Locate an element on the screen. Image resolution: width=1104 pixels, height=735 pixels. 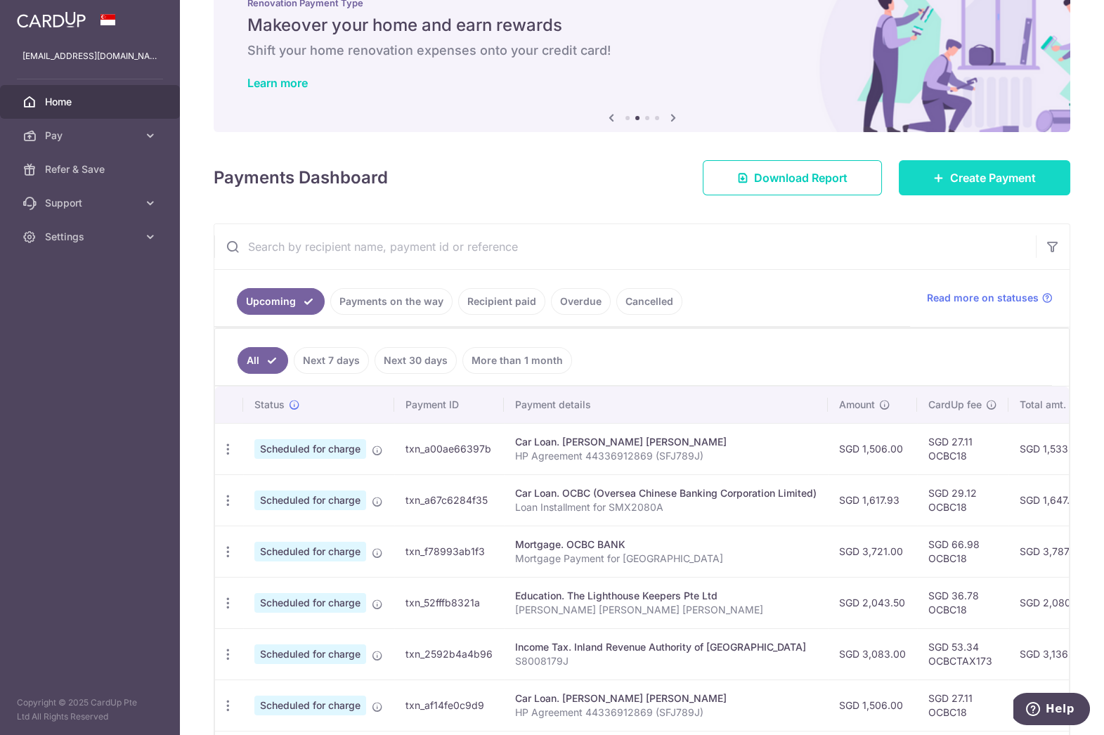
td: SGD 1,647.05 is located at coordinates (1053, 500).